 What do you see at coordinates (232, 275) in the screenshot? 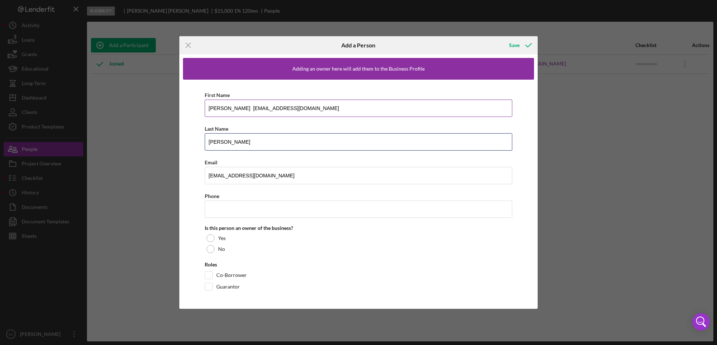
I see `label: Co-Borrower` at bounding box center [232, 275].